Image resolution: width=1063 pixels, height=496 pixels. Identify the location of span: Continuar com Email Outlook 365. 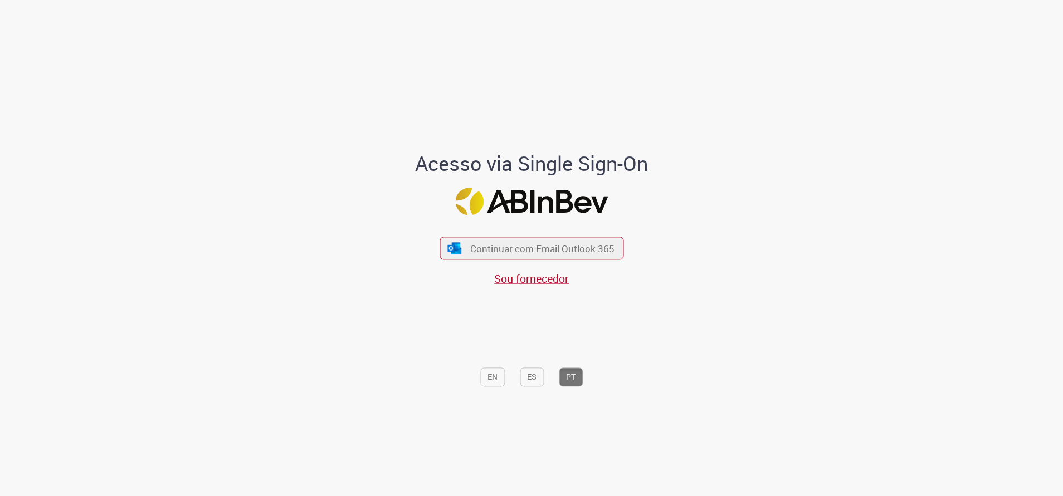
(542, 248).